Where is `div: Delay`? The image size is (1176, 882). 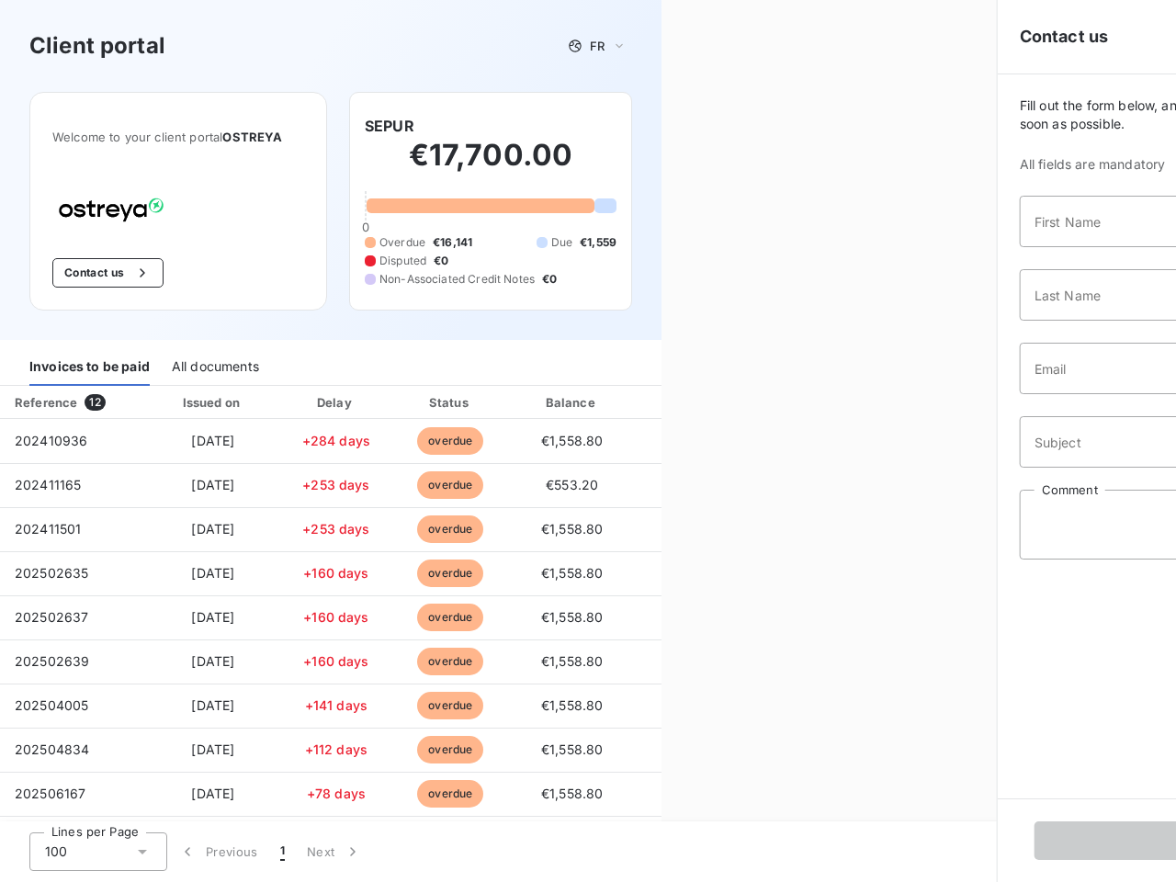
div: Delay is located at coordinates (336, 402).